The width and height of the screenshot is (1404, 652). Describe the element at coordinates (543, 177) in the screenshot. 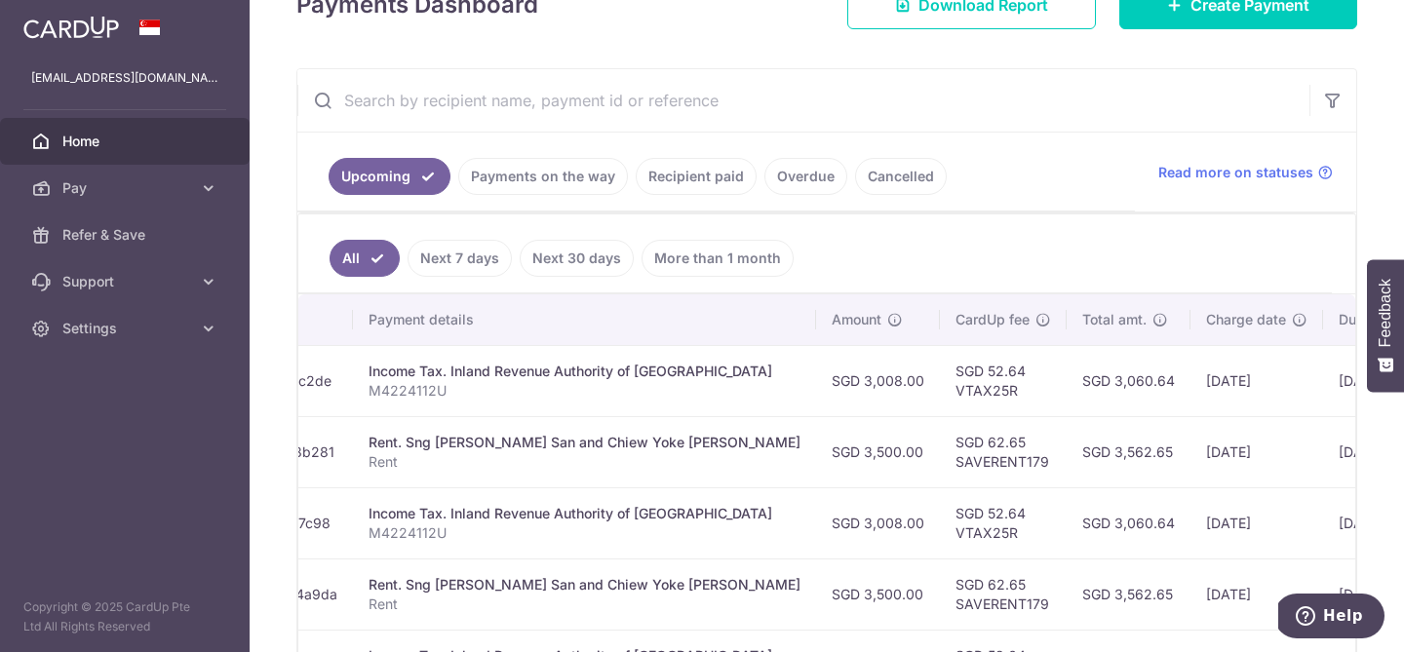

I see `a: Payments on the way` at that location.